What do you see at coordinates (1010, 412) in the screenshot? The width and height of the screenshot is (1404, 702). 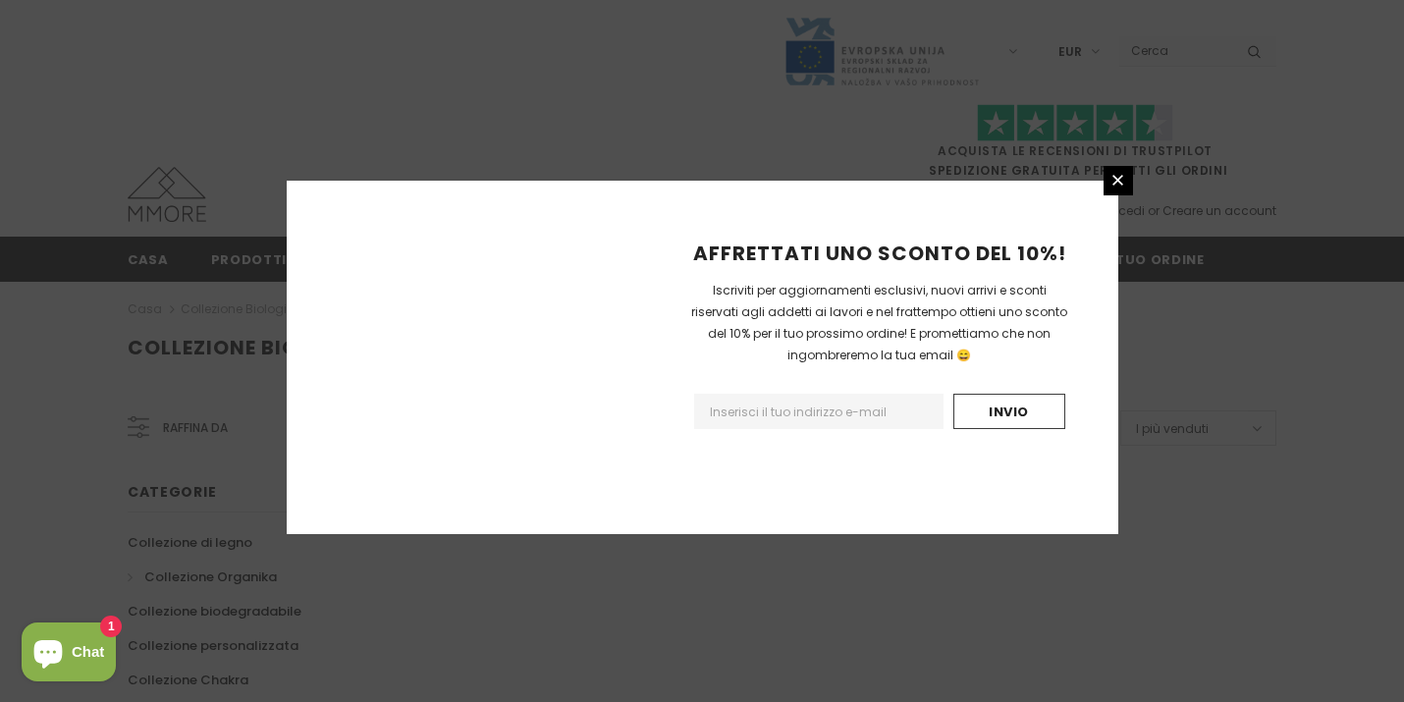 I see `input: Invio` at bounding box center [1010, 412].